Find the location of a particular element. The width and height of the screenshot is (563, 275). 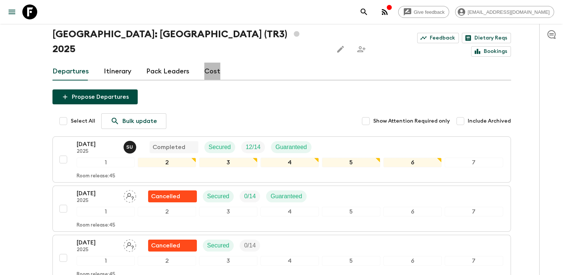

a: Pack Leaders is located at coordinates (168, 71).